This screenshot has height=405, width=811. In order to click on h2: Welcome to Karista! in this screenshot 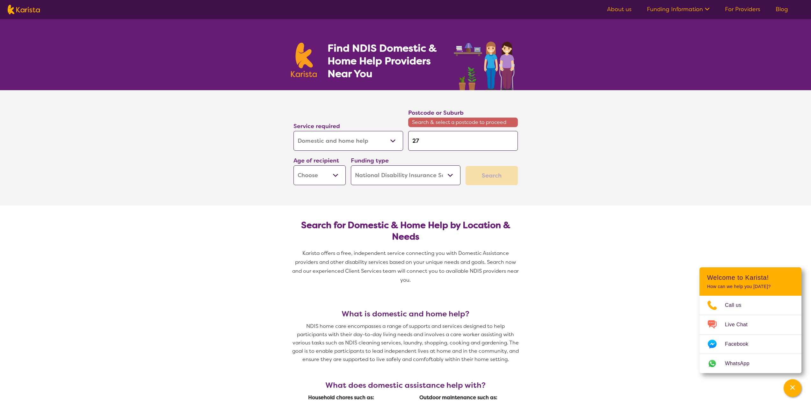, I will do `click(751, 278)`.